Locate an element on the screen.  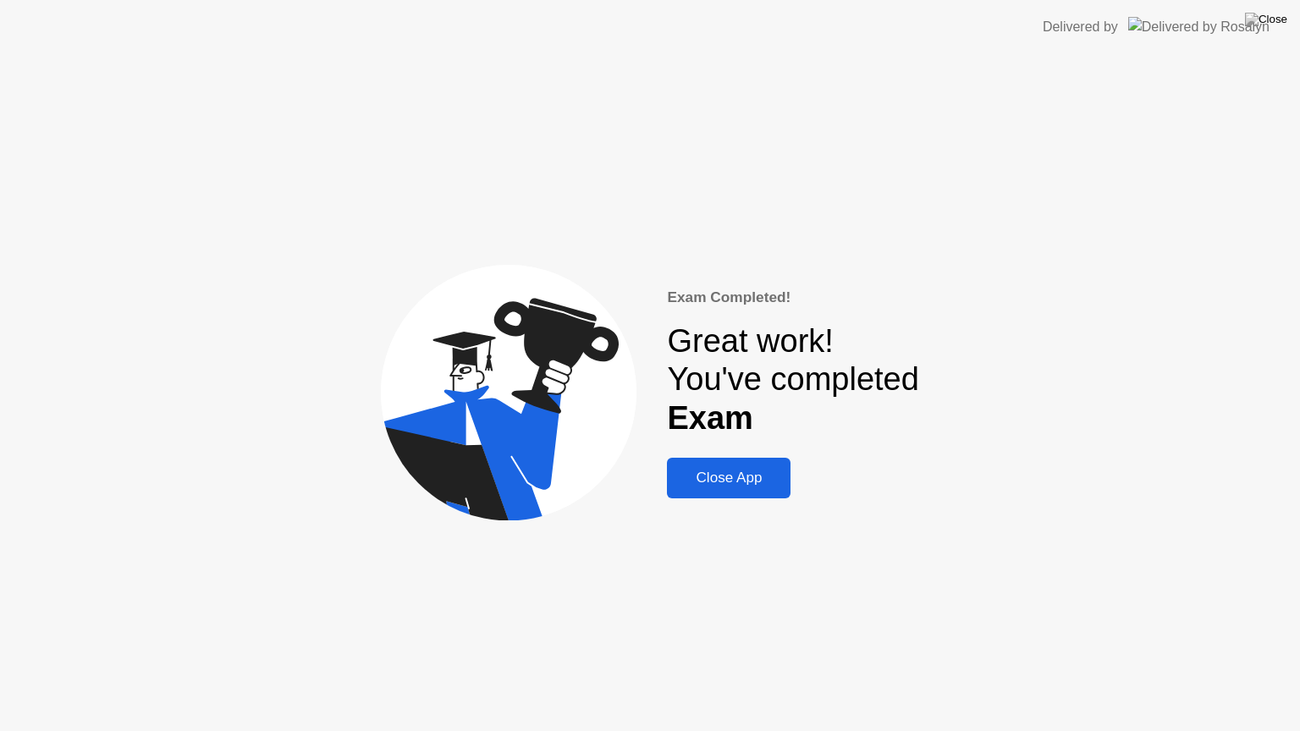
img: Close is located at coordinates (1266, 19).